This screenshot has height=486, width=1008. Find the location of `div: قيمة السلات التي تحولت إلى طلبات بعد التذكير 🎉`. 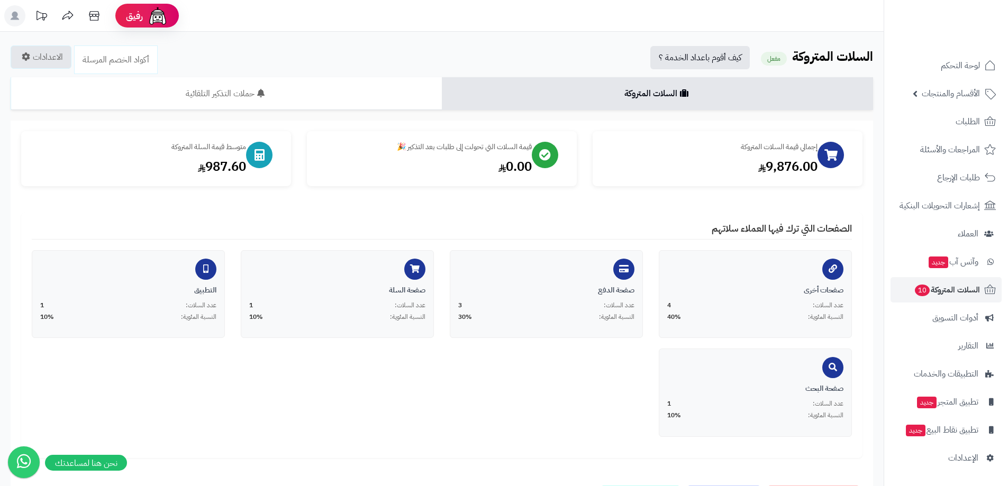

div: قيمة السلات التي تحولت إلى طلبات بعد التذكير 🎉 is located at coordinates (424, 147).